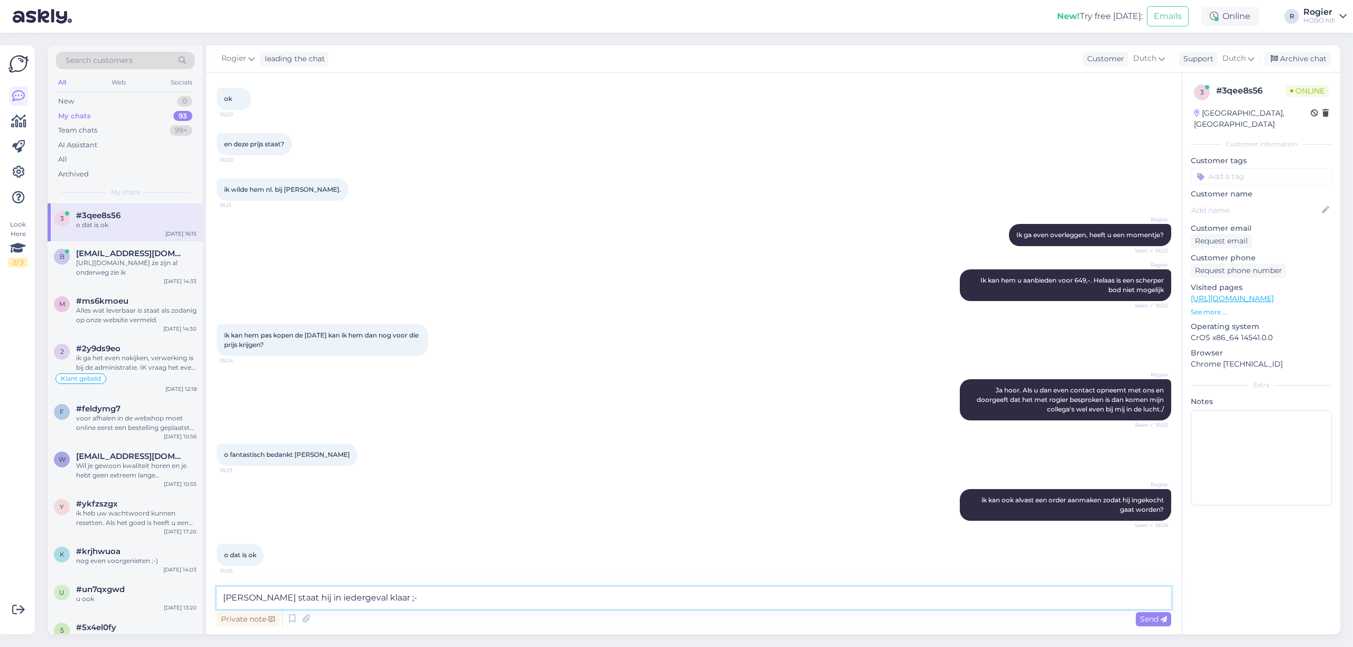 The height and width of the screenshot is (647, 1353). Describe the element at coordinates (131, 254) in the screenshot. I see `span: boris9@me.com` at that location.